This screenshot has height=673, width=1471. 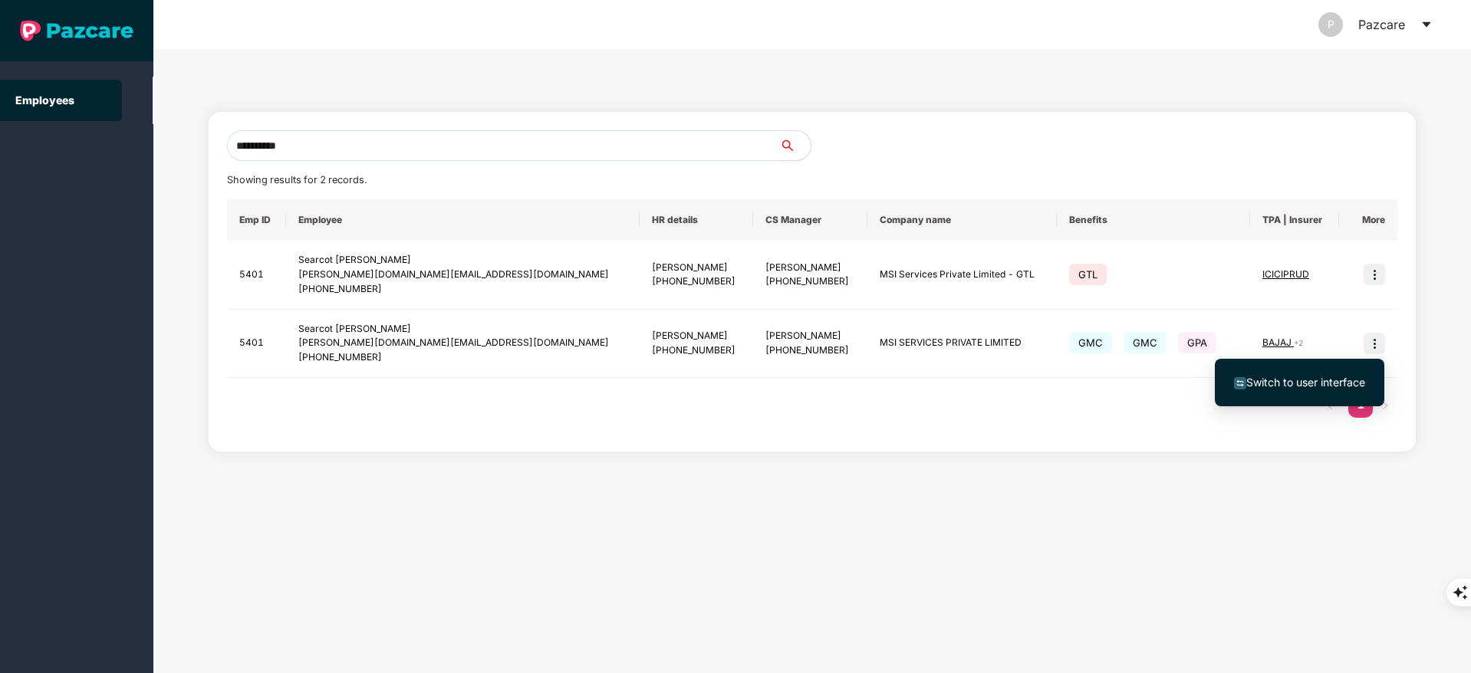 What do you see at coordinates (297, 179) in the screenshot?
I see `span: Showing results for 2 records.` at bounding box center [297, 179].